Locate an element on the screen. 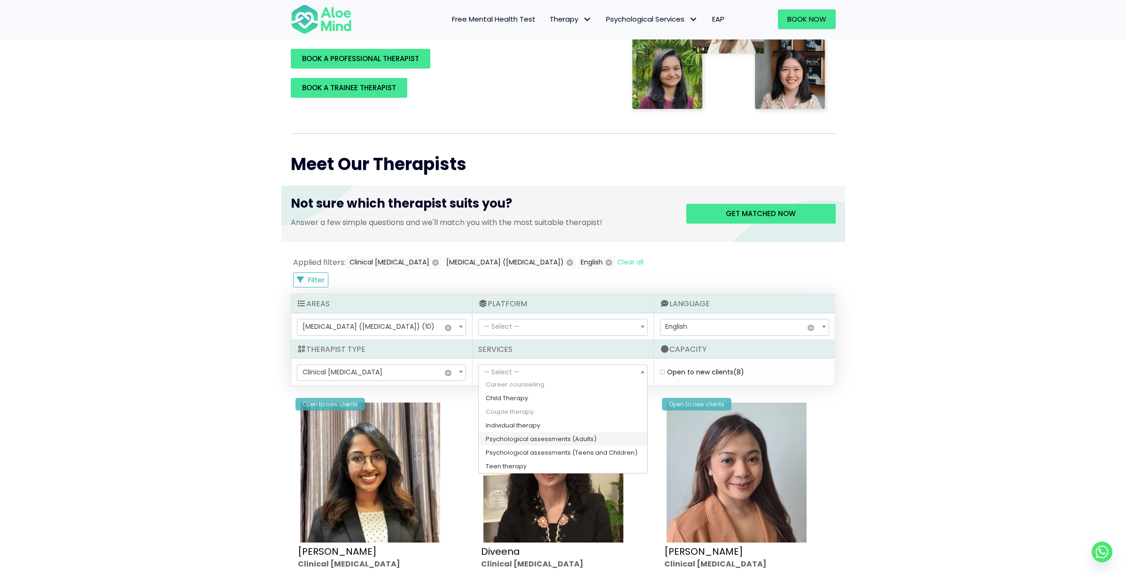 The width and height of the screenshot is (1126, 574). a: Diveena is located at coordinates (500, 551).